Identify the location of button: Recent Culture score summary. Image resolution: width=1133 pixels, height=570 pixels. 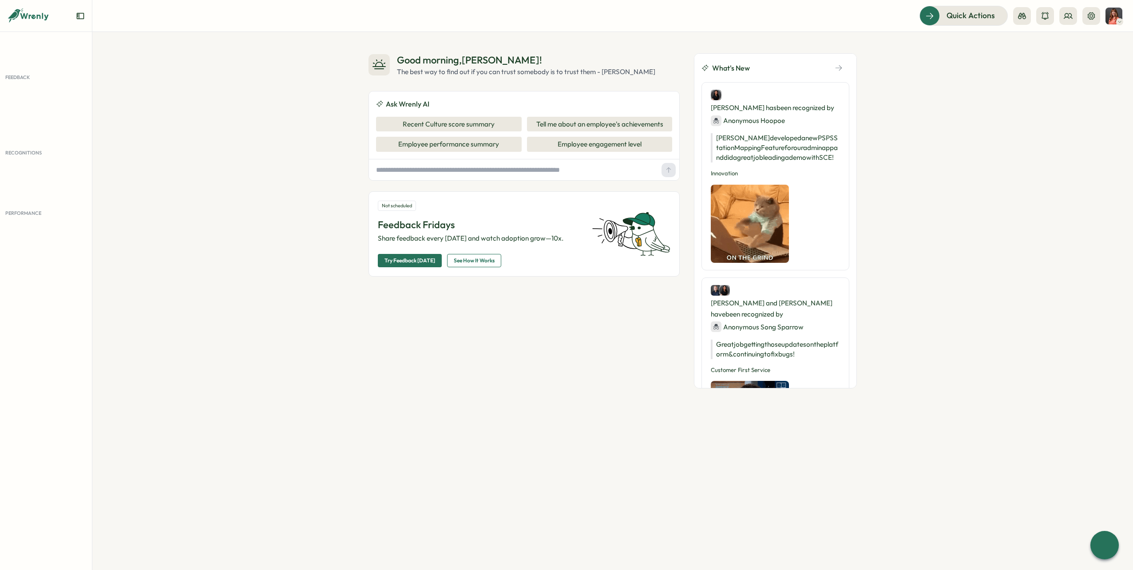
(449, 124).